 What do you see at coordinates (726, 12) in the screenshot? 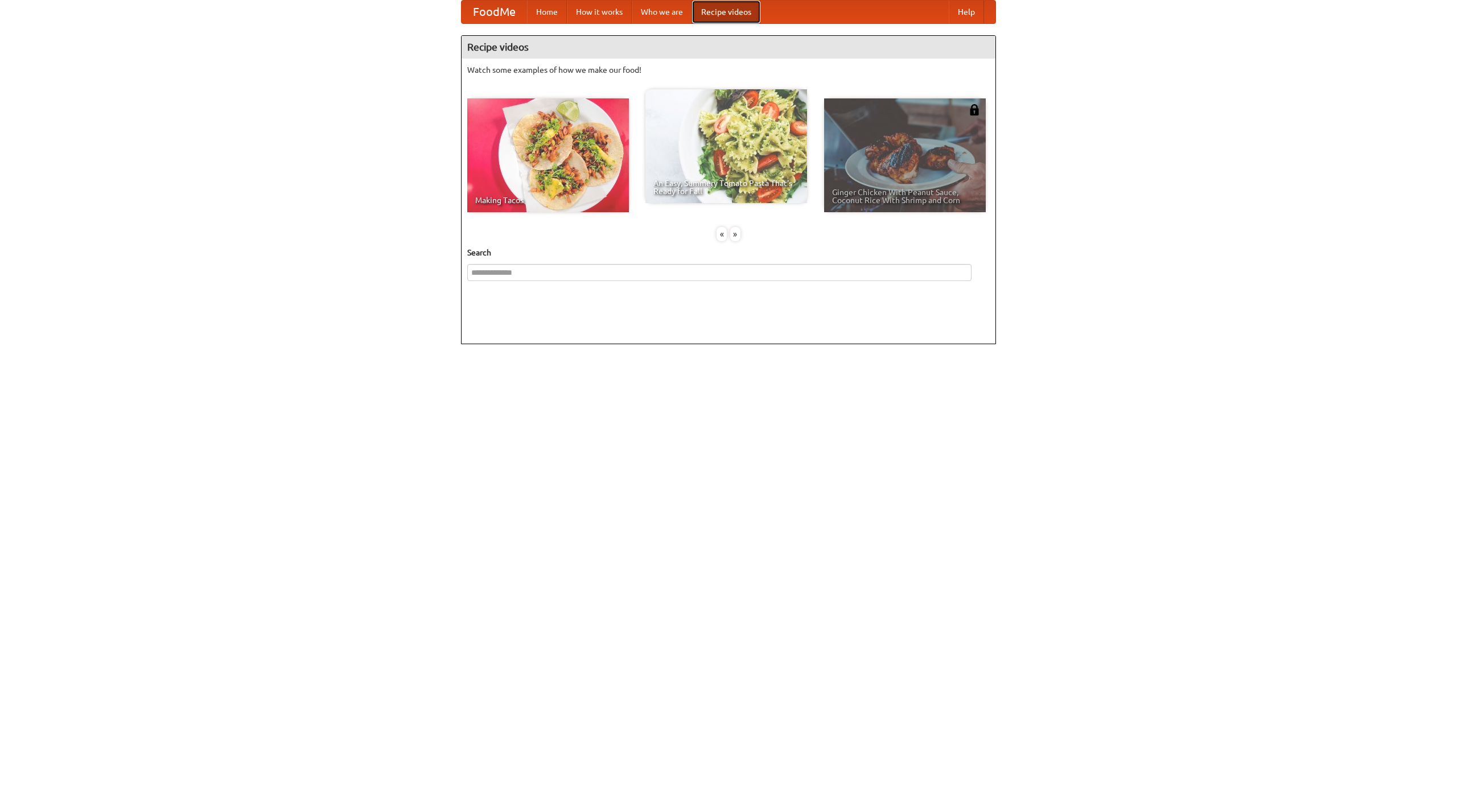
I see `a: Recipe videos` at bounding box center [726, 12].